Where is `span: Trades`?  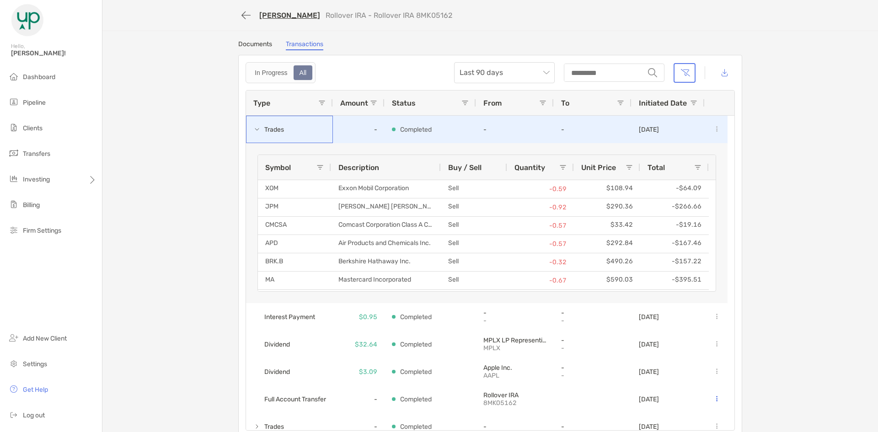
span: Trades is located at coordinates (274, 129).